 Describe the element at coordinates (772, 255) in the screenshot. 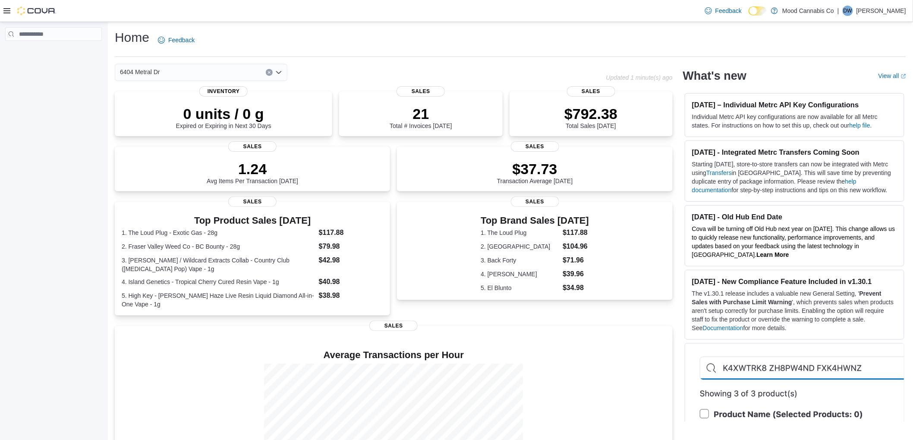

I see `strong: Learn More` at that location.